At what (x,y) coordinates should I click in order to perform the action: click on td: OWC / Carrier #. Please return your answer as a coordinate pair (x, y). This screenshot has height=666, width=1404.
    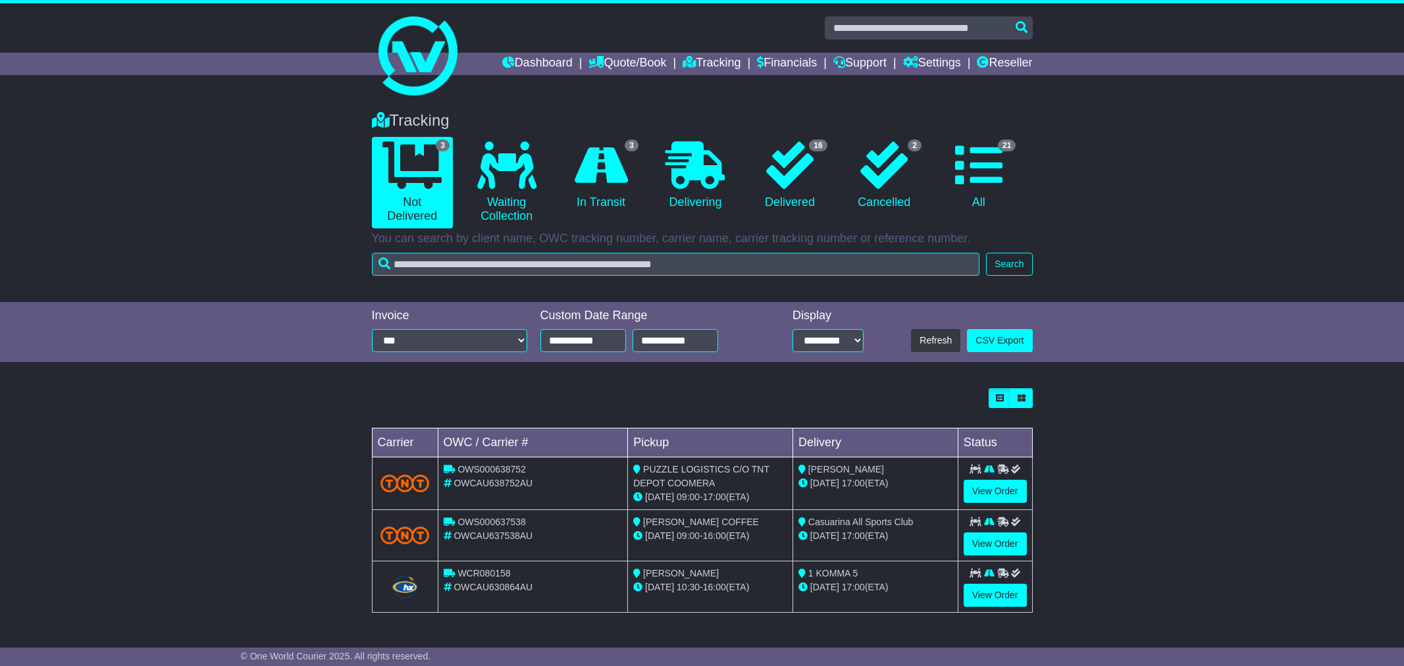
    Looking at the image, I should click on (532, 443).